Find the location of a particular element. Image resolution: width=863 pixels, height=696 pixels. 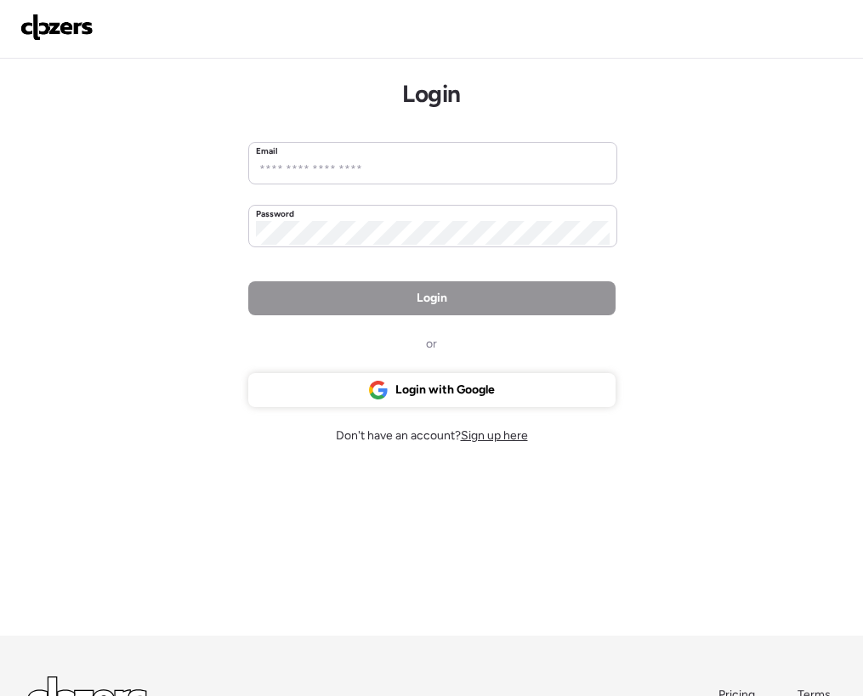

img: Logo is located at coordinates (57, 27).